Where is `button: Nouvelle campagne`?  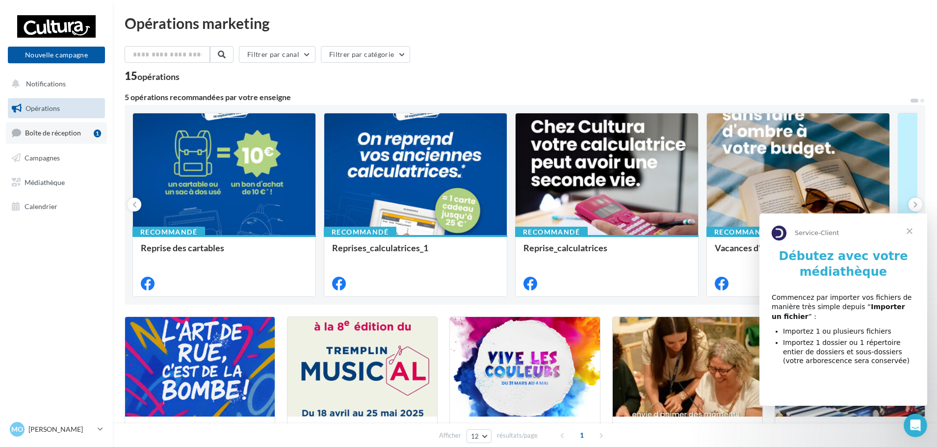
button: Nouvelle campagne is located at coordinates (56, 55).